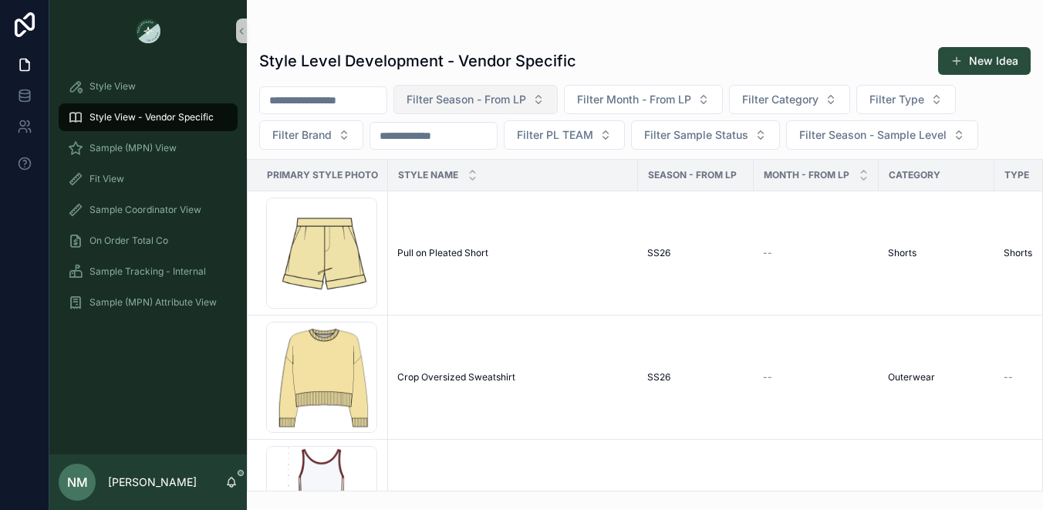  I want to click on span: Filter Sample Status, so click(696, 135).